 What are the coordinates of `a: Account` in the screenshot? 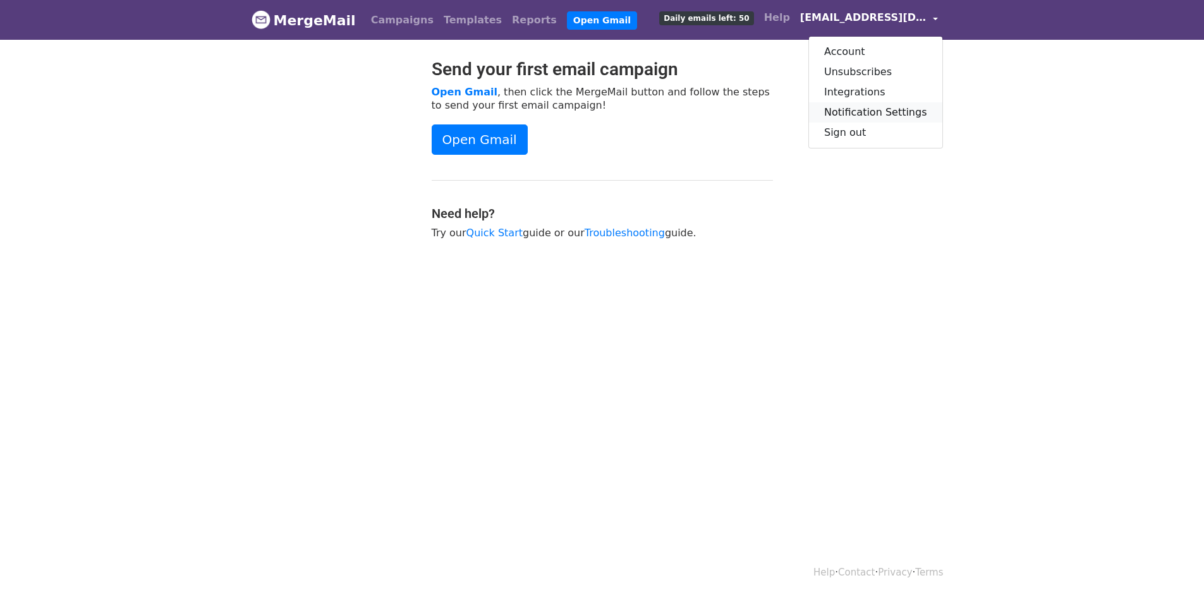 It's located at (875, 52).